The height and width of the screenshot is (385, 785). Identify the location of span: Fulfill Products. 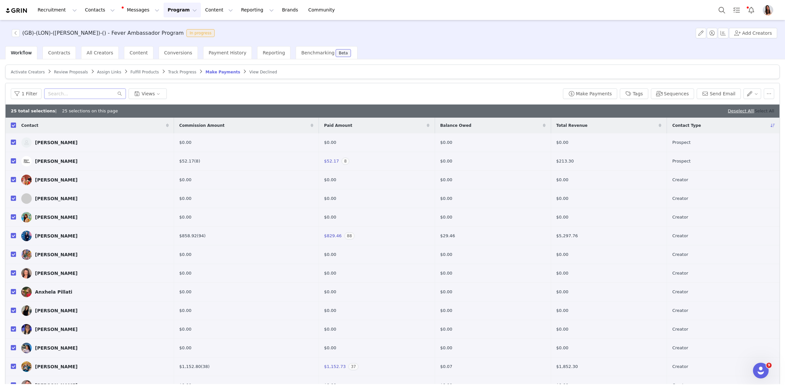
(145, 72).